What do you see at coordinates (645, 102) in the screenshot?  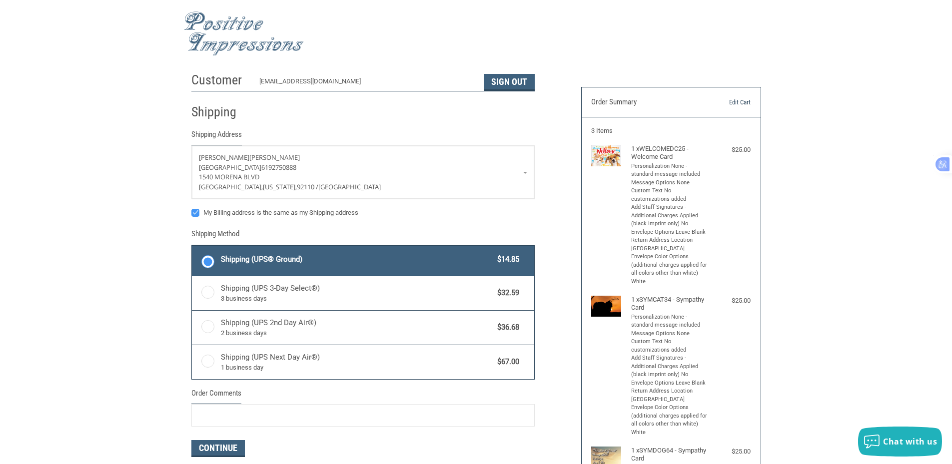 I see `h3: Order Summary` at bounding box center [645, 102].